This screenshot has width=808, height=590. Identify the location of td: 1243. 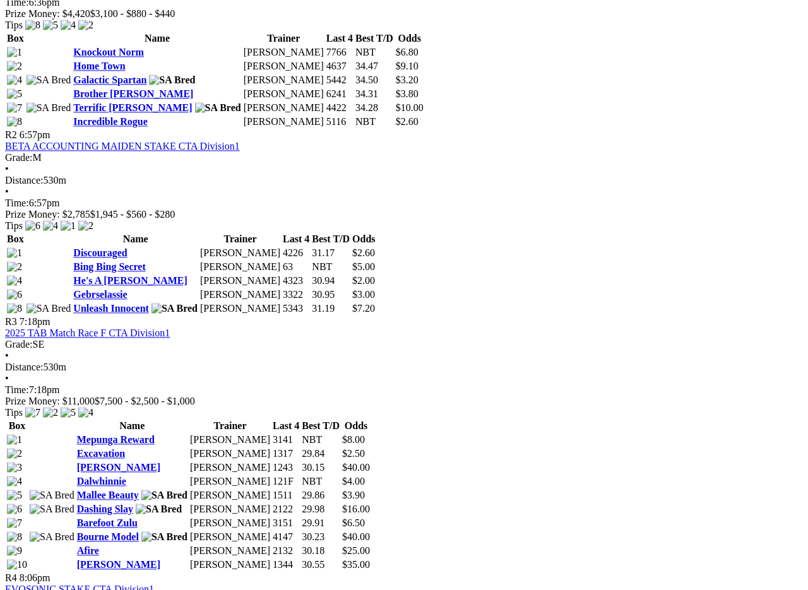
(286, 468).